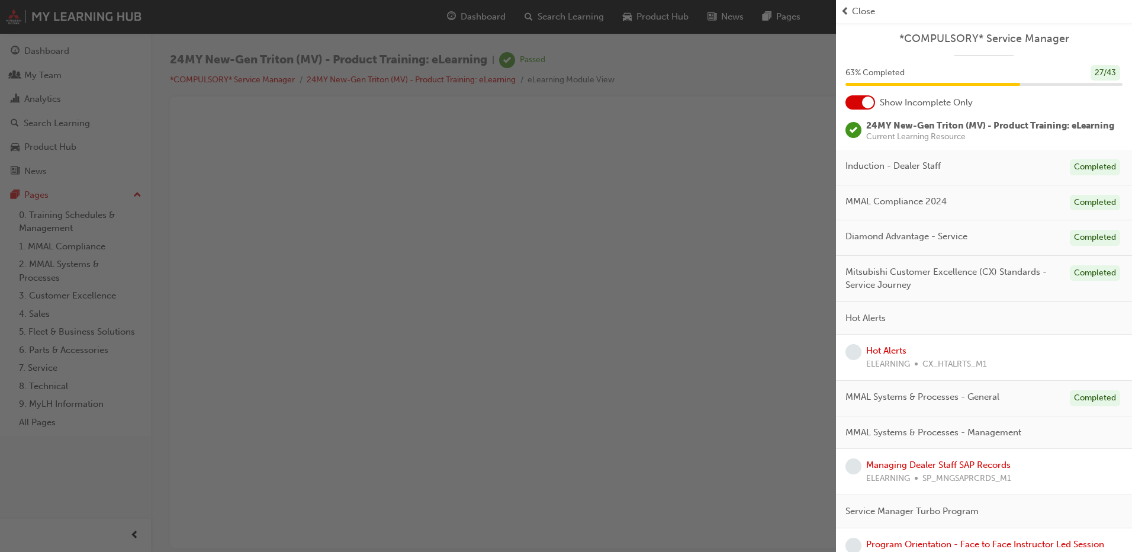  Describe the element at coordinates (984, 38) in the screenshot. I see `a: *COMPULSORY* Service Manager` at that location.